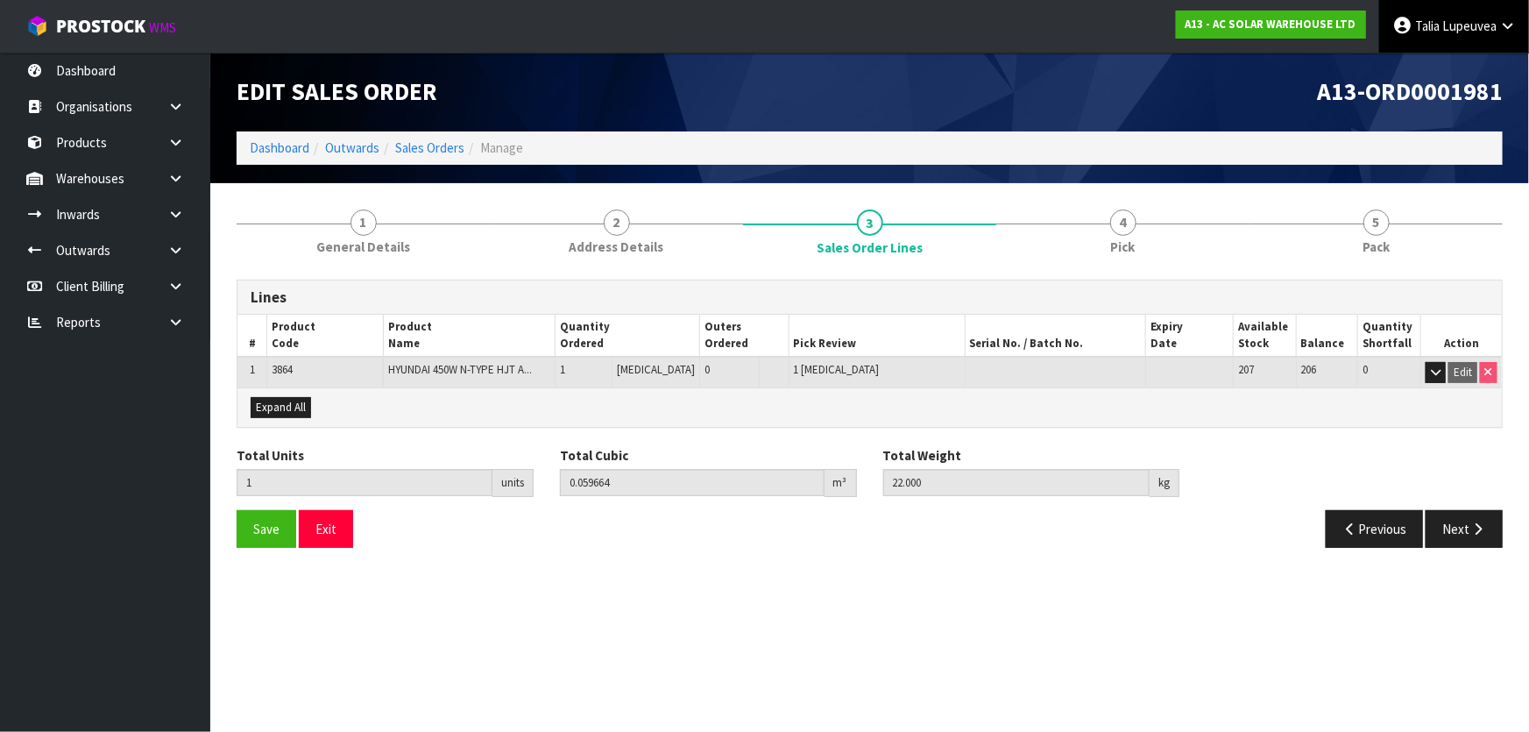 The height and width of the screenshot is (732, 1529). I want to click on a: Sales Orders, so click(429, 147).